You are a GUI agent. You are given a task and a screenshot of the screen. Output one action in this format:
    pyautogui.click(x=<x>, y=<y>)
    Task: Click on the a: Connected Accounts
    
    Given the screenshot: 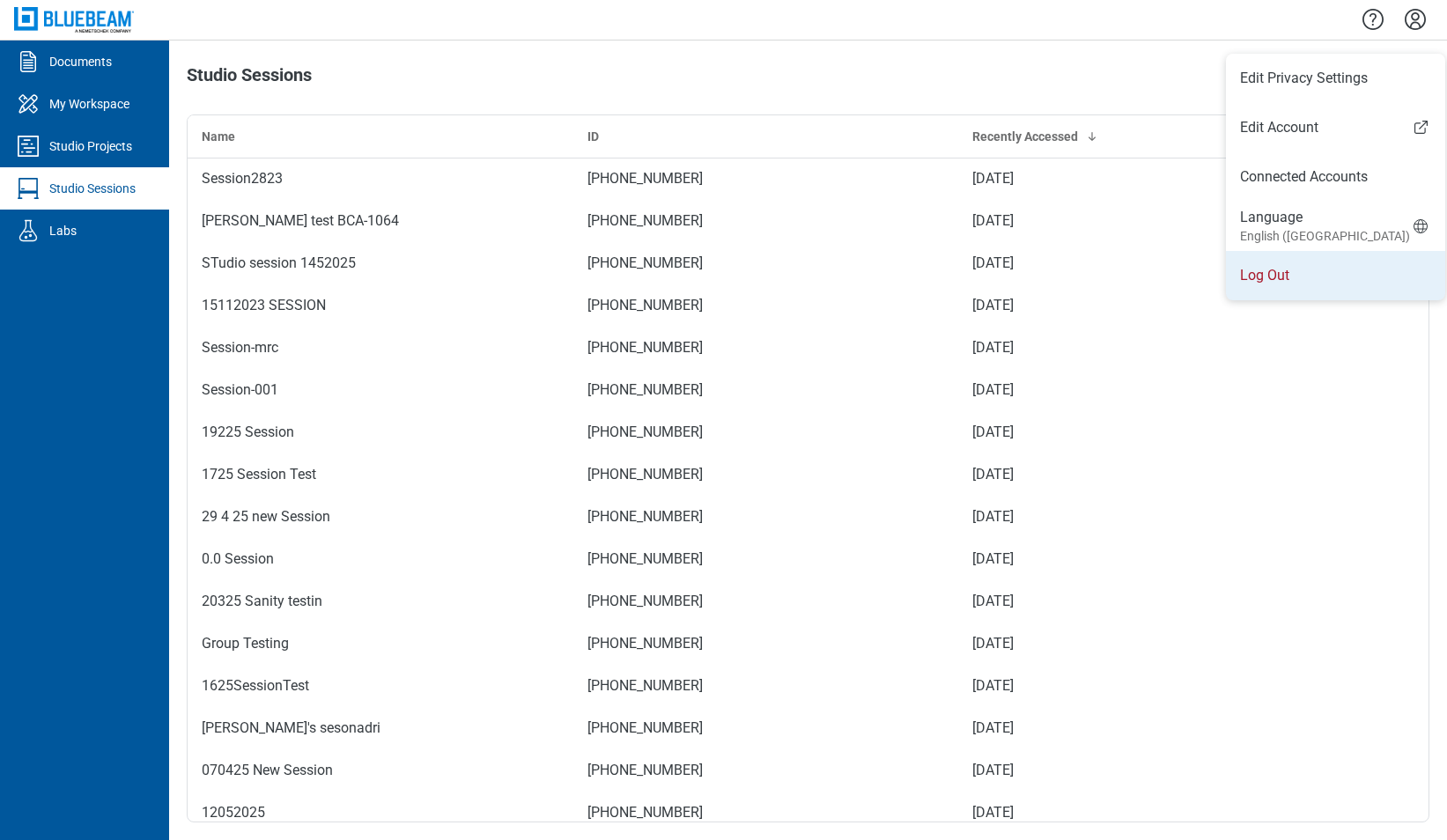 What is the action you would take?
    pyautogui.click(x=1335, y=177)
    